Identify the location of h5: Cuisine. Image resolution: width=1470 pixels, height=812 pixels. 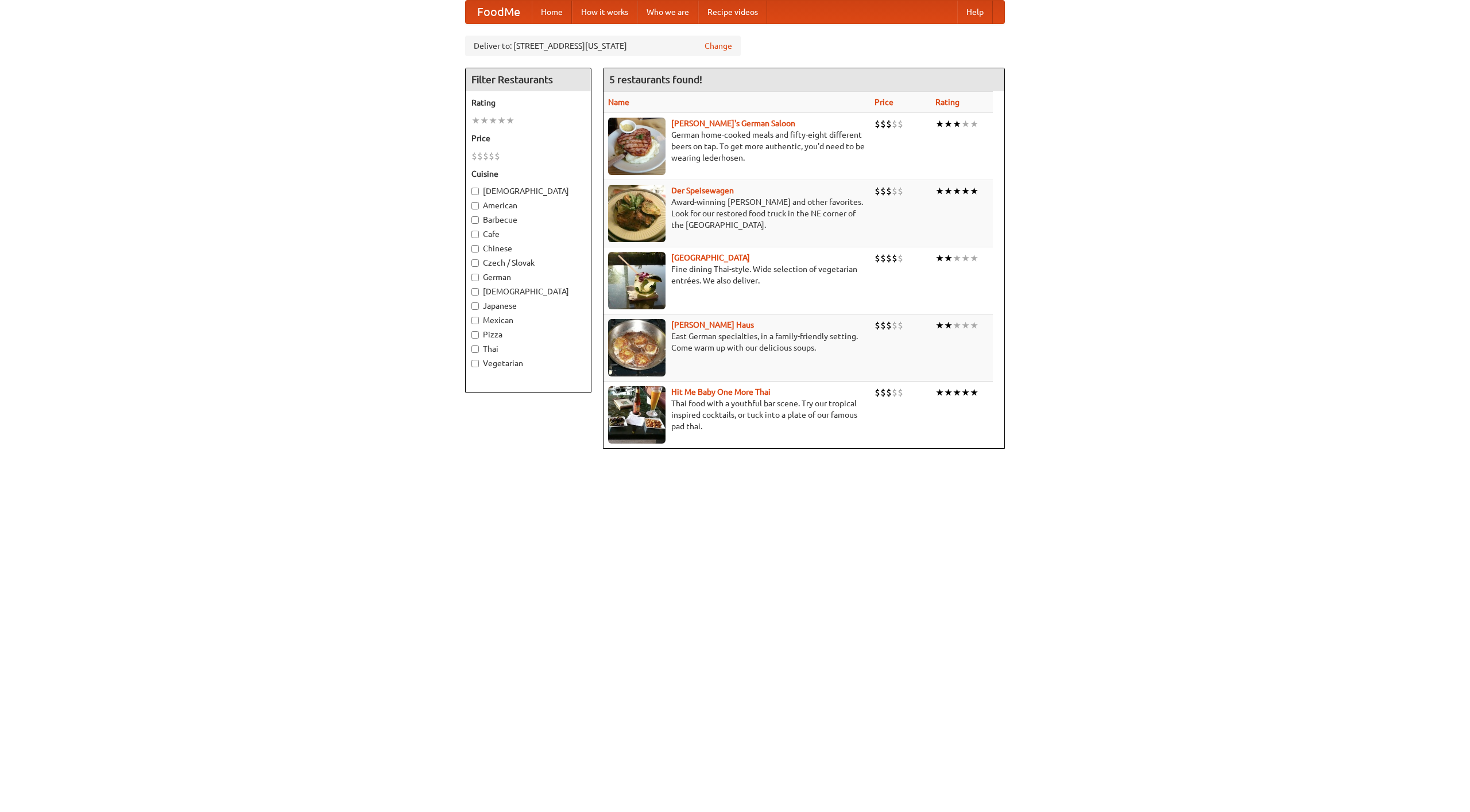
(528, 174).